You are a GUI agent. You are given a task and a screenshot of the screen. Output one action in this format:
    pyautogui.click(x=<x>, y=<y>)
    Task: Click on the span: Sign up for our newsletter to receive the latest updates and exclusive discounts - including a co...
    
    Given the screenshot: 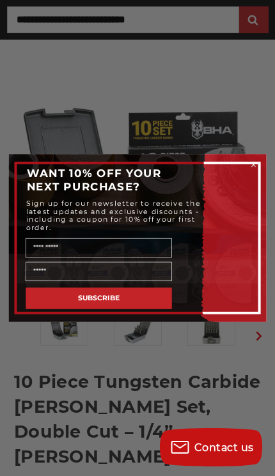 What is the action you would take?
    pyautogui.click(x=113, y=215)
    